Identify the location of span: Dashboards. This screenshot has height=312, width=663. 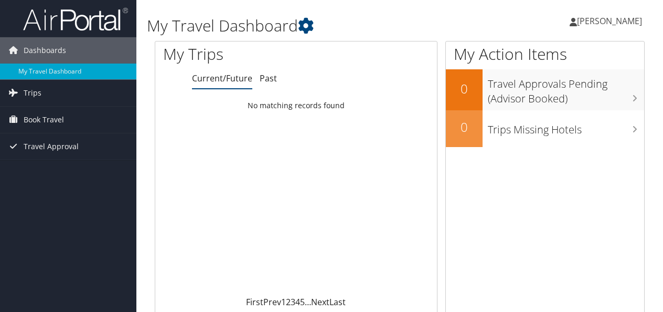
(45, 50).